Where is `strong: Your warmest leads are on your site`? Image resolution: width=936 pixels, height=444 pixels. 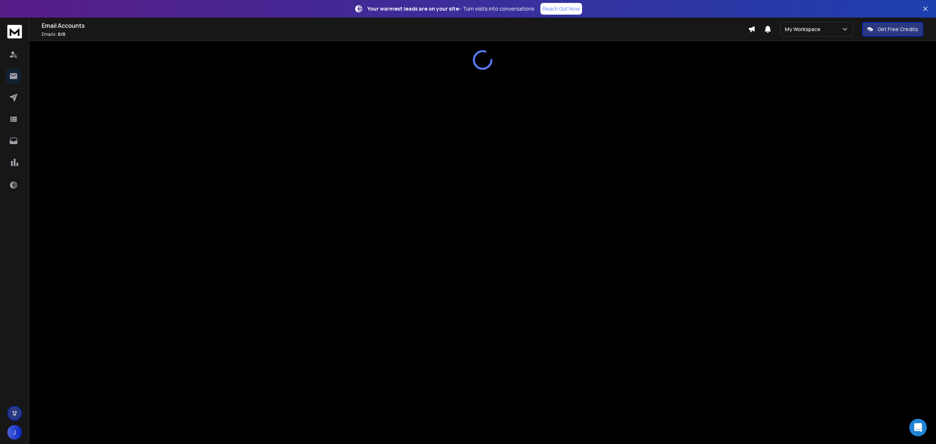
strong: Your warmest leads are on your site is located at coordinates (413, 8).